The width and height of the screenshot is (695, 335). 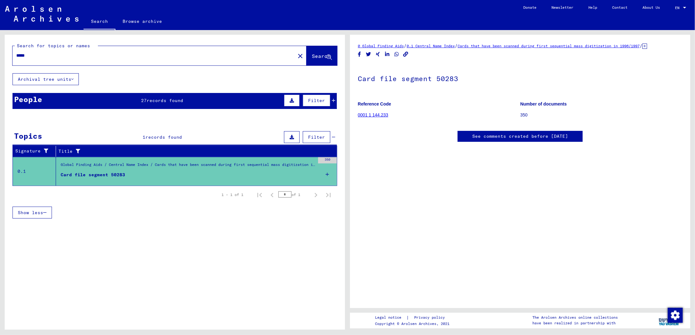 What do you see at coordinates (272, 194) in the screenshot?
I see `button: Previous page` at bounding box center [272, 194].